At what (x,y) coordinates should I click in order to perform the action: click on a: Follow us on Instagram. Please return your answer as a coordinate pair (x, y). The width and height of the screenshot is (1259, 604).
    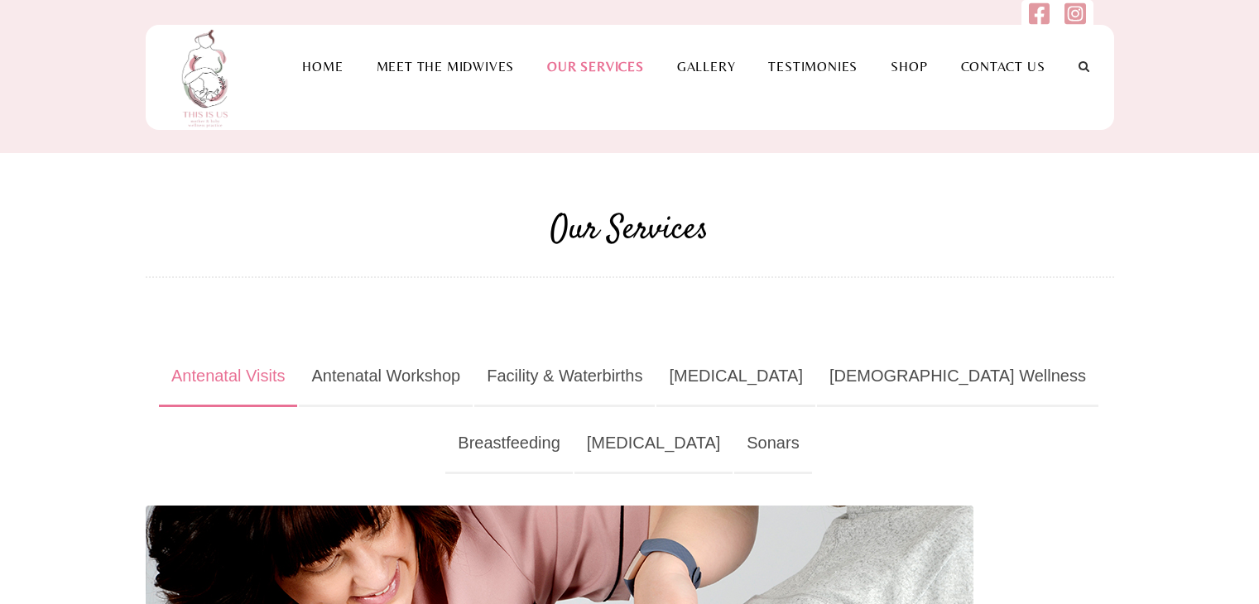
    Looking at the image, I should click on (1074, 20).